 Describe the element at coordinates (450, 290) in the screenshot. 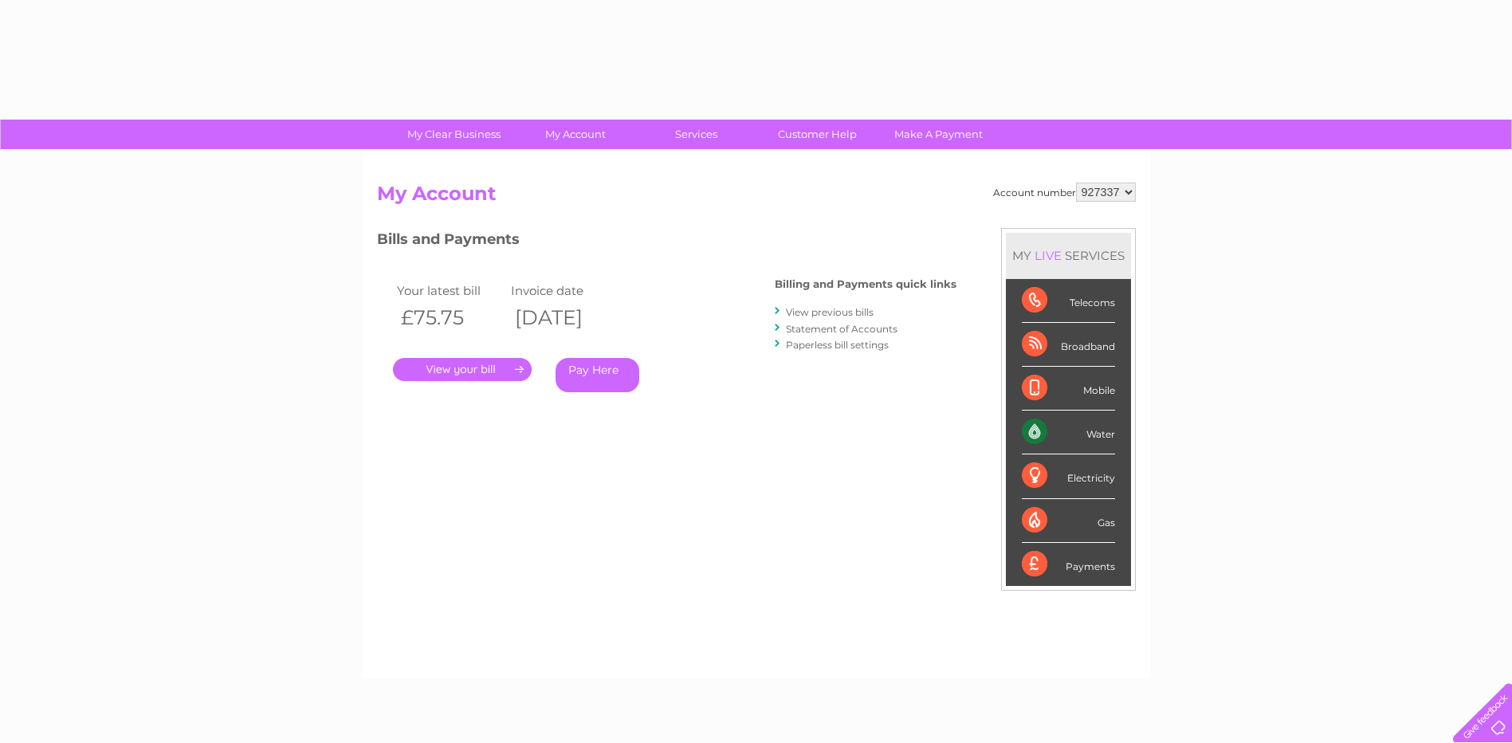

I see `td: Your latest bill` at that location.